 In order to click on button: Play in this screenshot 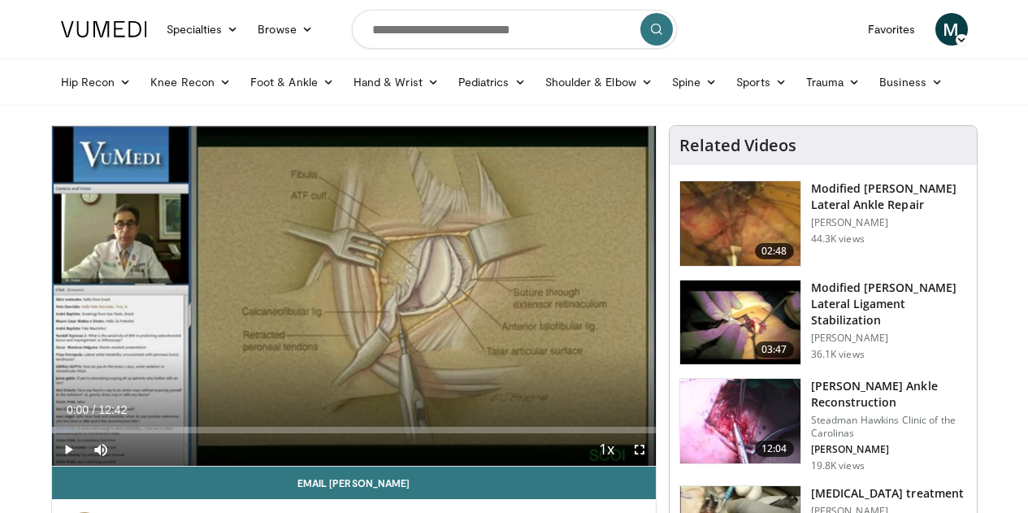, I will do `click(68, 449)`.